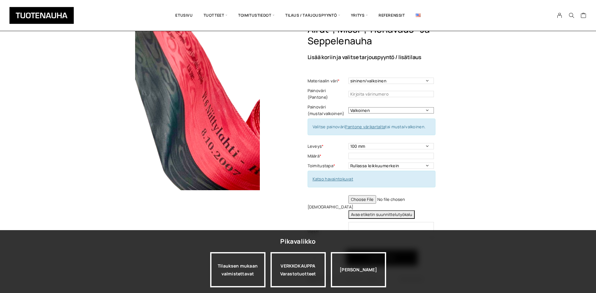  I want to click on label: Painoväri (musta/valkoinen), so click(327, 110).